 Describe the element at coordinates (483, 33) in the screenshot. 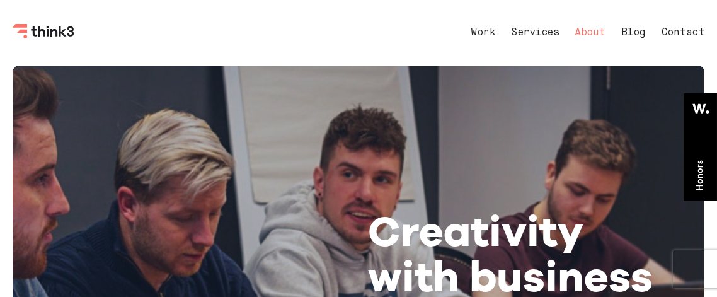

I see `a: Work` at that location.